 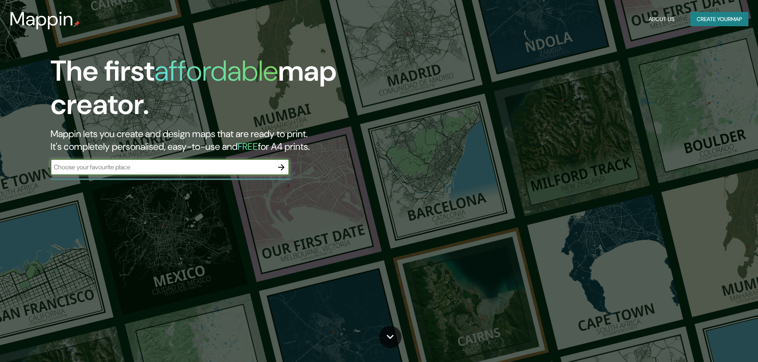 What do you see at coordinates (247, 146) in the screenshot?
I see `h5: FREE` at bounding box center [247, 146].